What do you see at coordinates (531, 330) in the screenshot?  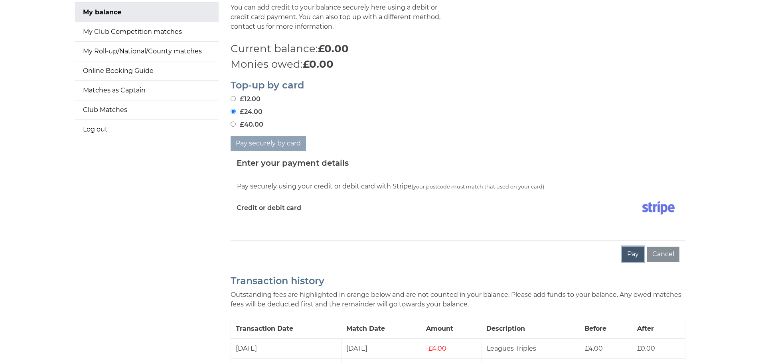 I see `th: Description` at bounding box center [531, 330].